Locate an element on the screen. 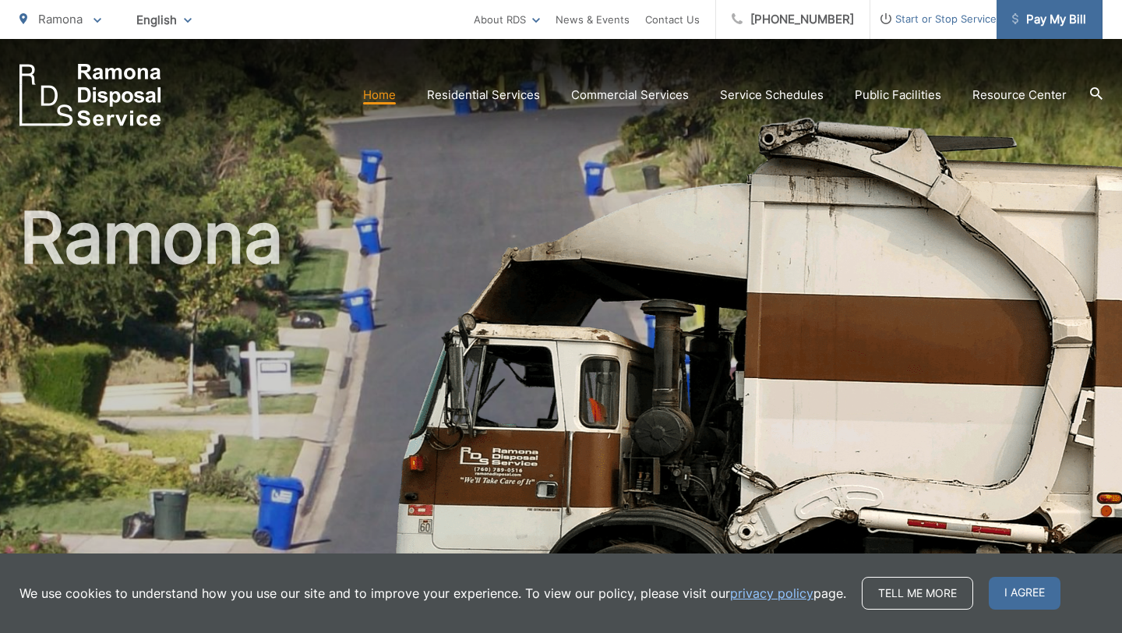  a: privacy policy is located at coordinates (771, 593).